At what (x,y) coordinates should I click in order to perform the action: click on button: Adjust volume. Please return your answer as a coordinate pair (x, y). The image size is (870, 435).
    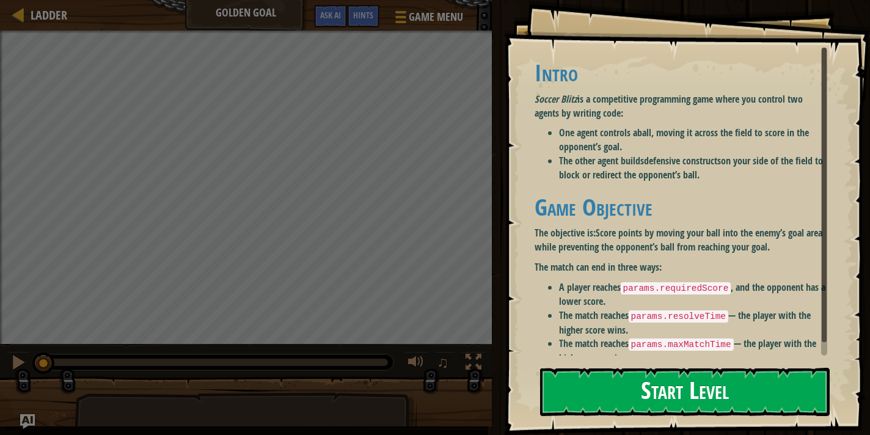
    Looking at the image, I should click on (416, 363).